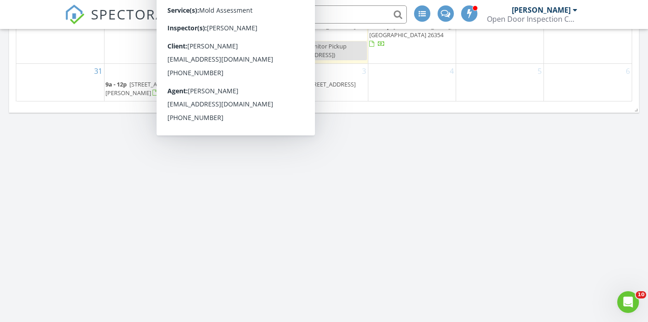  What do you see at coordinates (364, 71) in the screenshot?
I see `a: Go to September 3, 2025` at bounding box center [364, 71].